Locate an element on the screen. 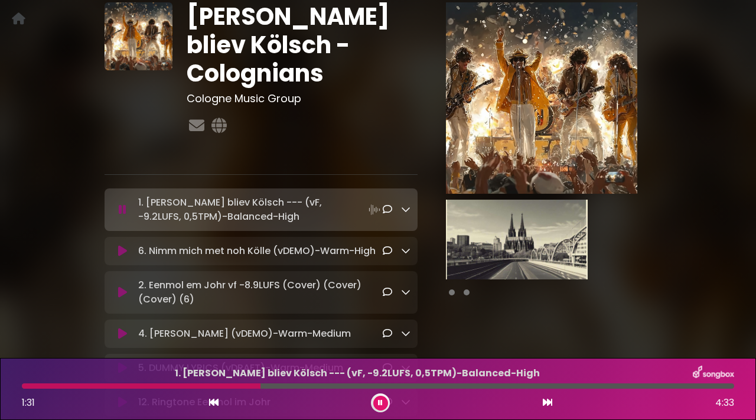 The image size is (756, 420). span: 1:31 is located at coordinates (28, 402).